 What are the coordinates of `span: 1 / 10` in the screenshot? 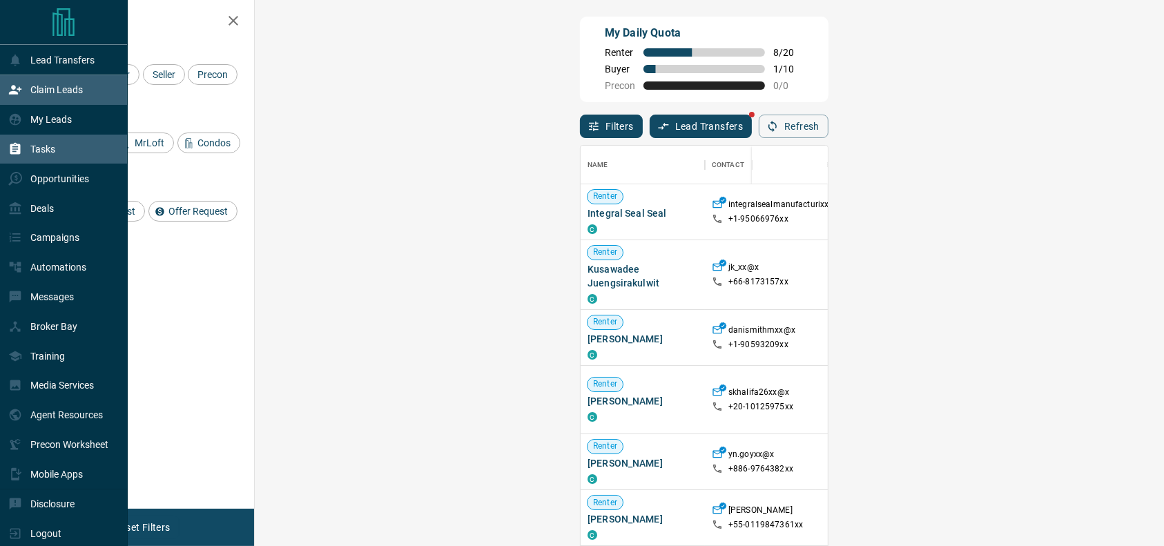 It's located at (788, 69).